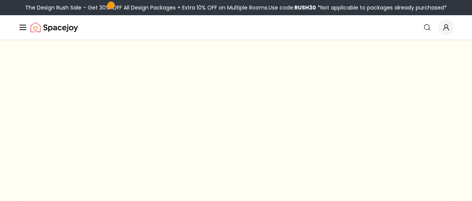 The height and width of the screenshot is (201, 472). I want to click on img: Spacejoy Logo, so click(54, 27).